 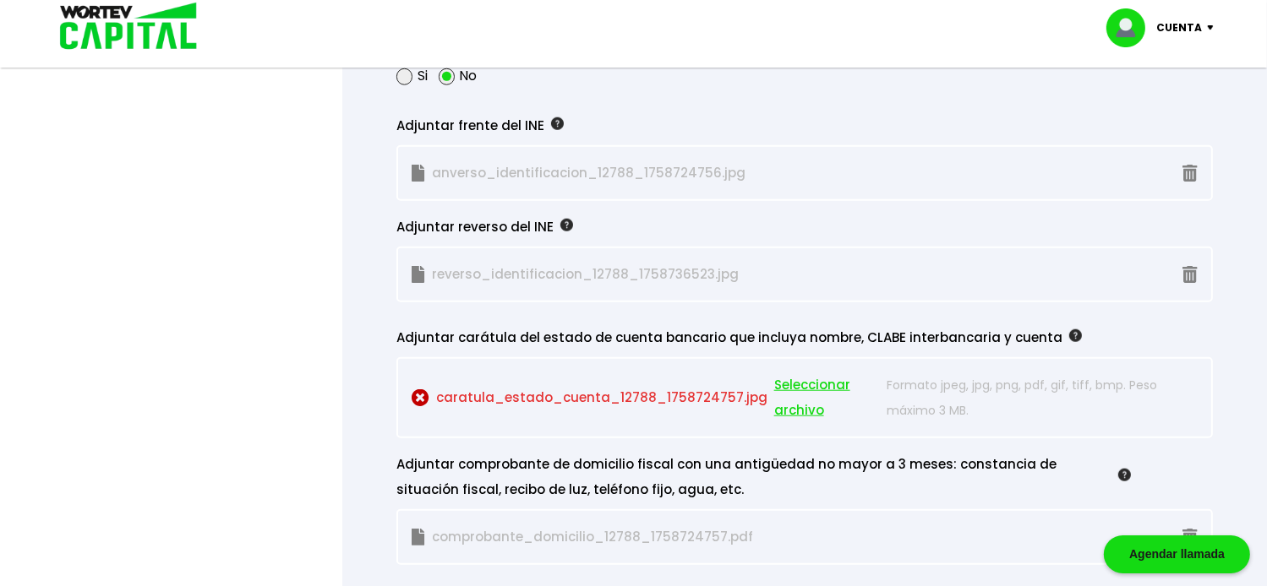 What do you see at coordinates (1176, 554) in the screenshot?
I see `div: Agendar llamada` at bounding box center [1176, 554].